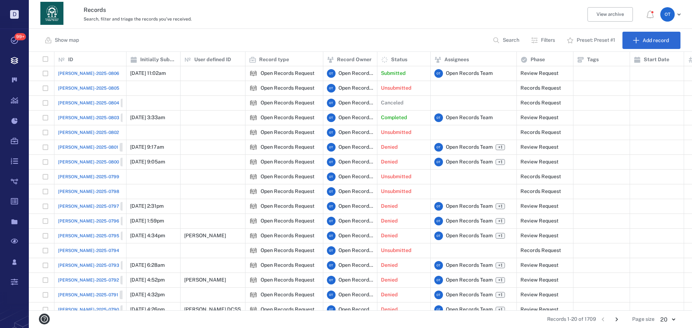  What do you see at coordinates (541, 132) in the screenshot?
I see `div: Records Request` at bounding box center [541, 132].